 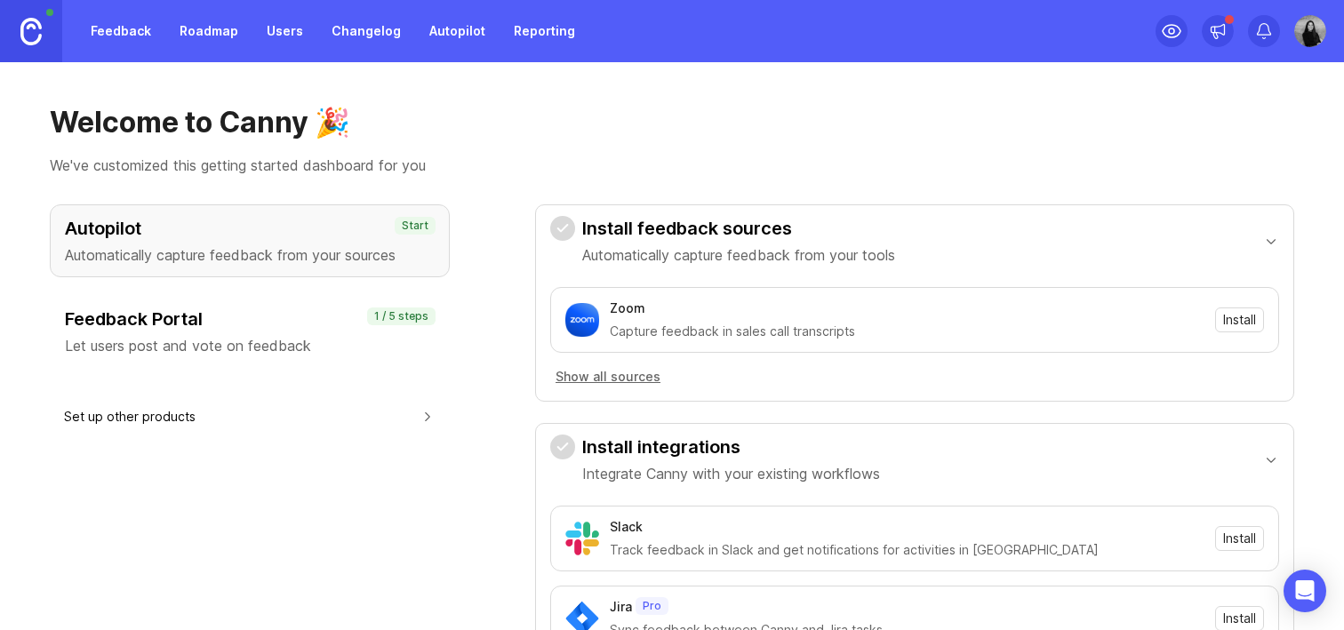 What do you see at coordinates (250, 255) in the screenshot?
I see `p: Automatically capture feedback from your sources` at bounding box center [250, 255].